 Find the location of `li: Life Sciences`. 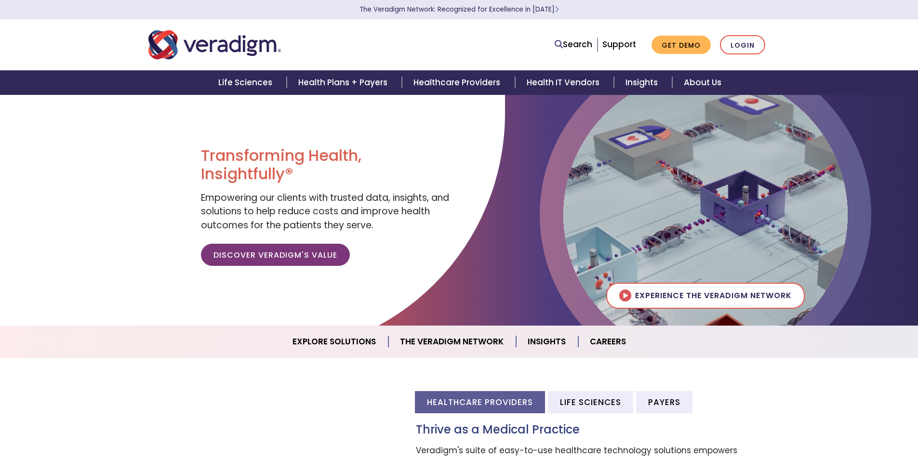

li: Life Sciences is located at coordinates (590, 402).